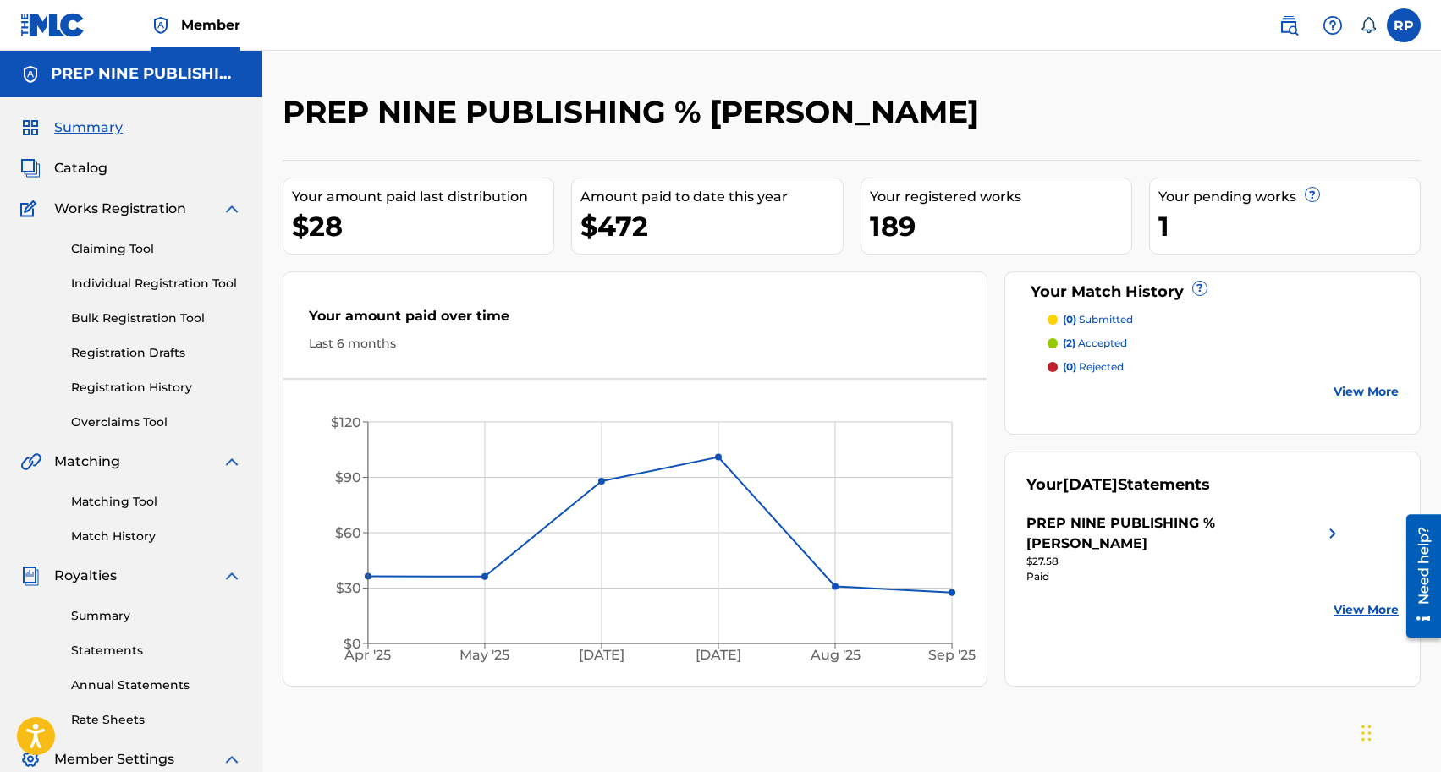 The width and height of the screenshot is (1441, 772). What do you see at coordinates (1368, 25) in the screenshot?
I see `div: Notifications` at bounding box center [1368, 25].